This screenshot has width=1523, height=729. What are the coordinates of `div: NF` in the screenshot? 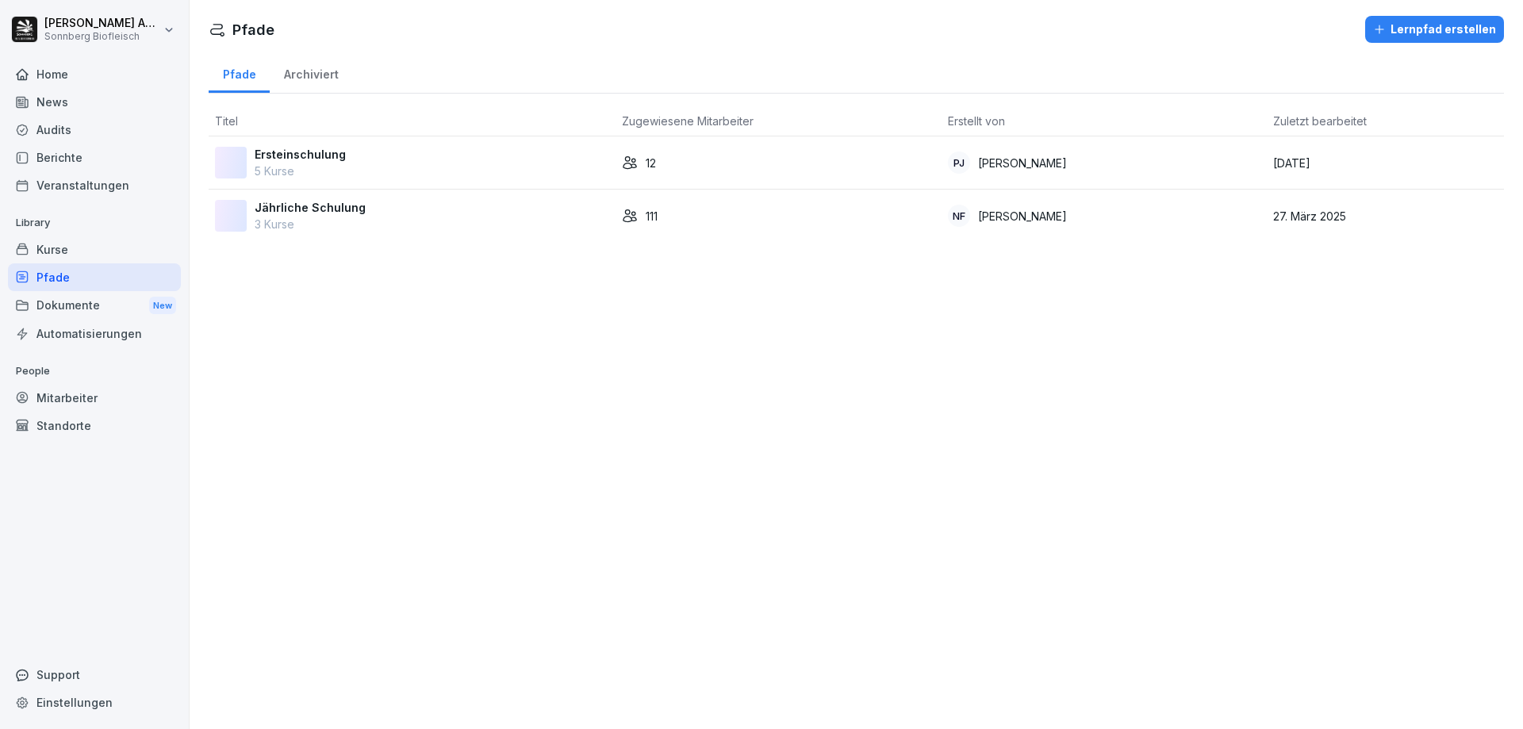 It's located at (959, 216).